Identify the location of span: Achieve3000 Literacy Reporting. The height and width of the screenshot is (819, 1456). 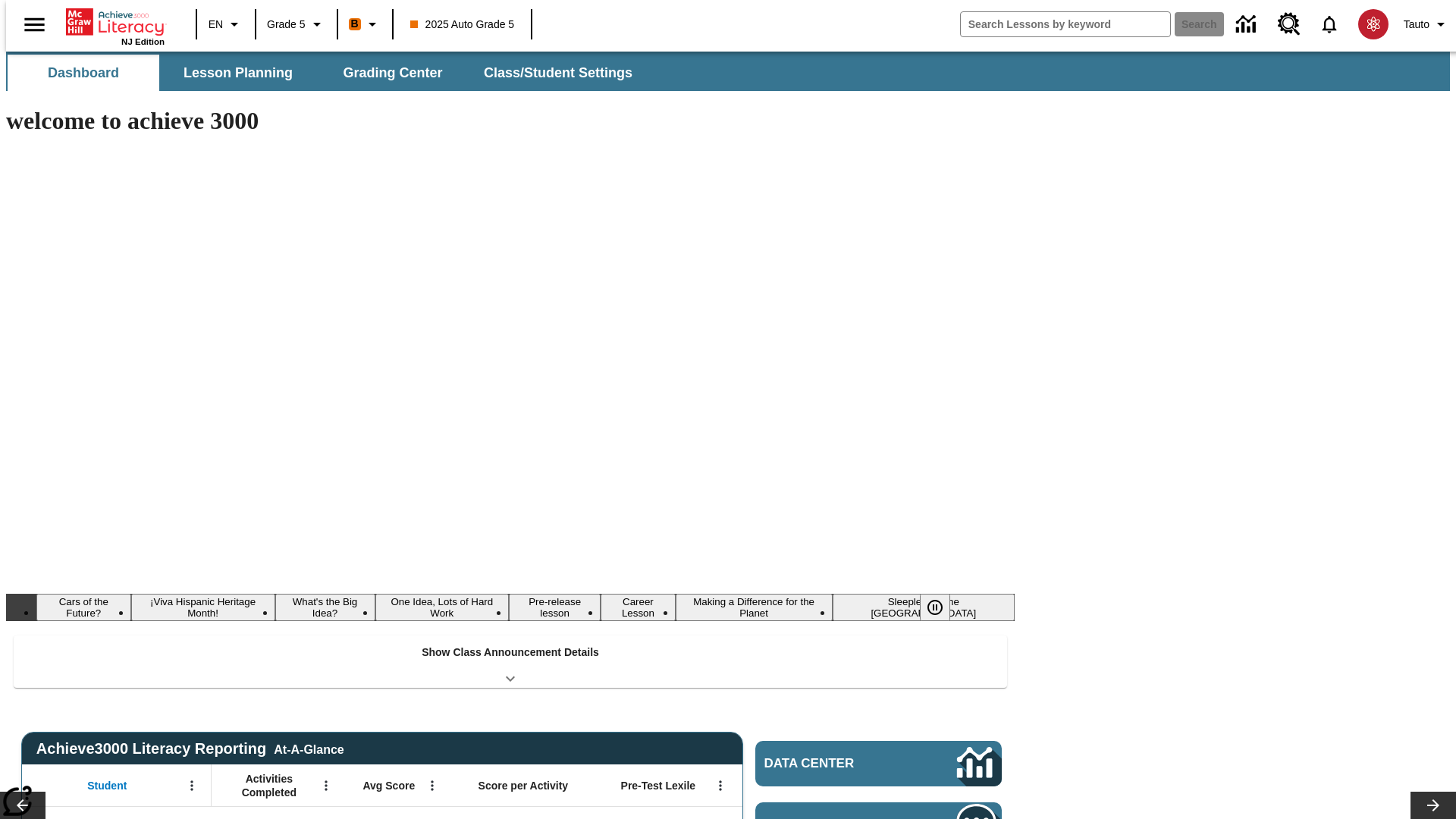
(191, 749).